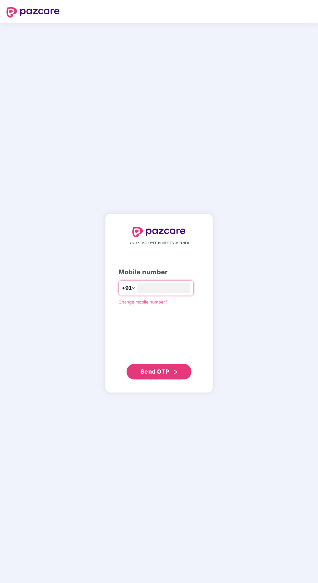 Image resolution: width=318 pixels, height=583 pixels. What do you see at coordinates (143, 302) in the screenshot?
I see `span: Change mobile number?` at bounding box center [143, 302].